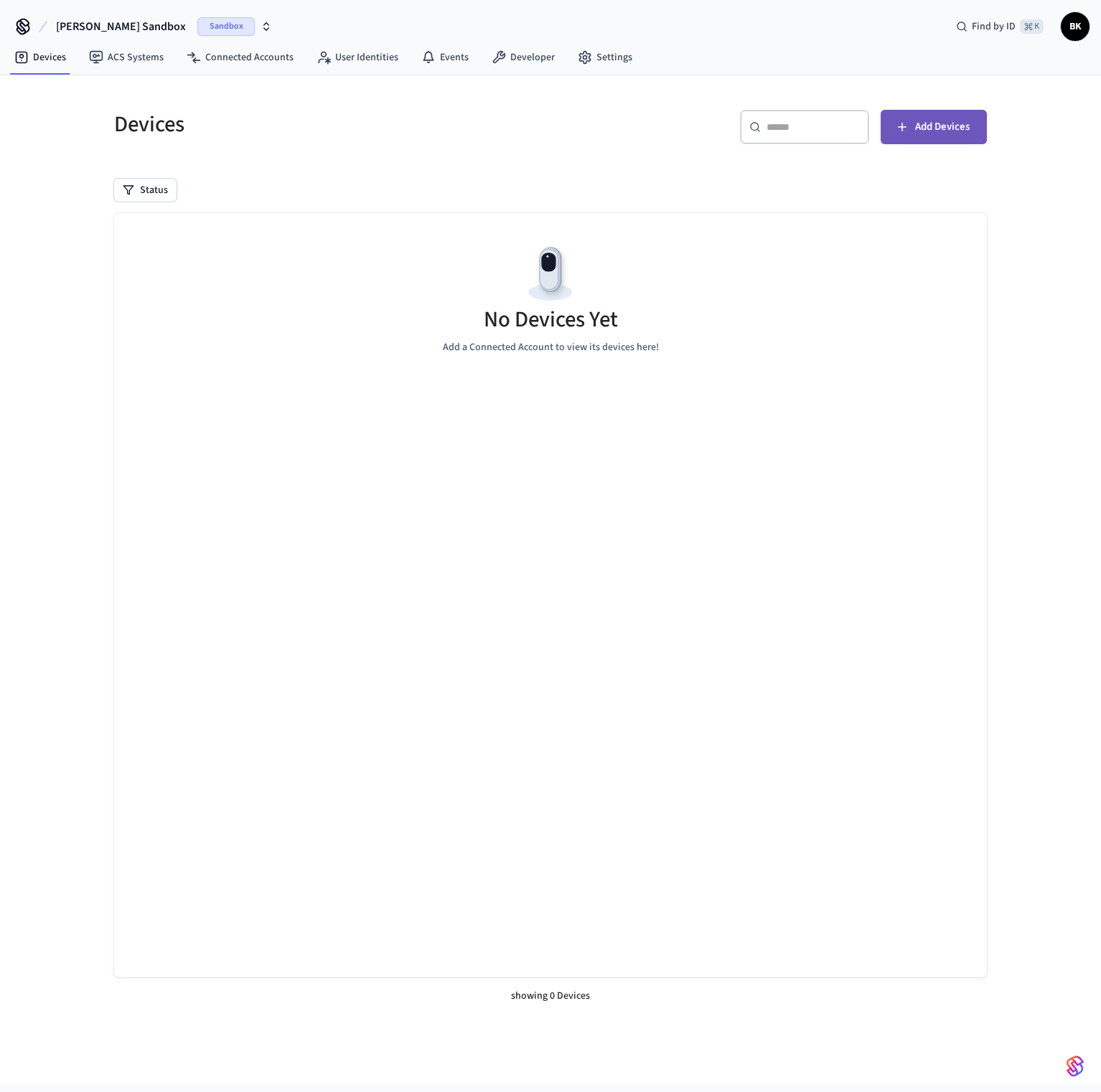 This screenshot has width=1101, height=1092. What do you see at coordinates (605, 57) in the screenshot?
I see `a: Settings` at bounding box center [605, 57].